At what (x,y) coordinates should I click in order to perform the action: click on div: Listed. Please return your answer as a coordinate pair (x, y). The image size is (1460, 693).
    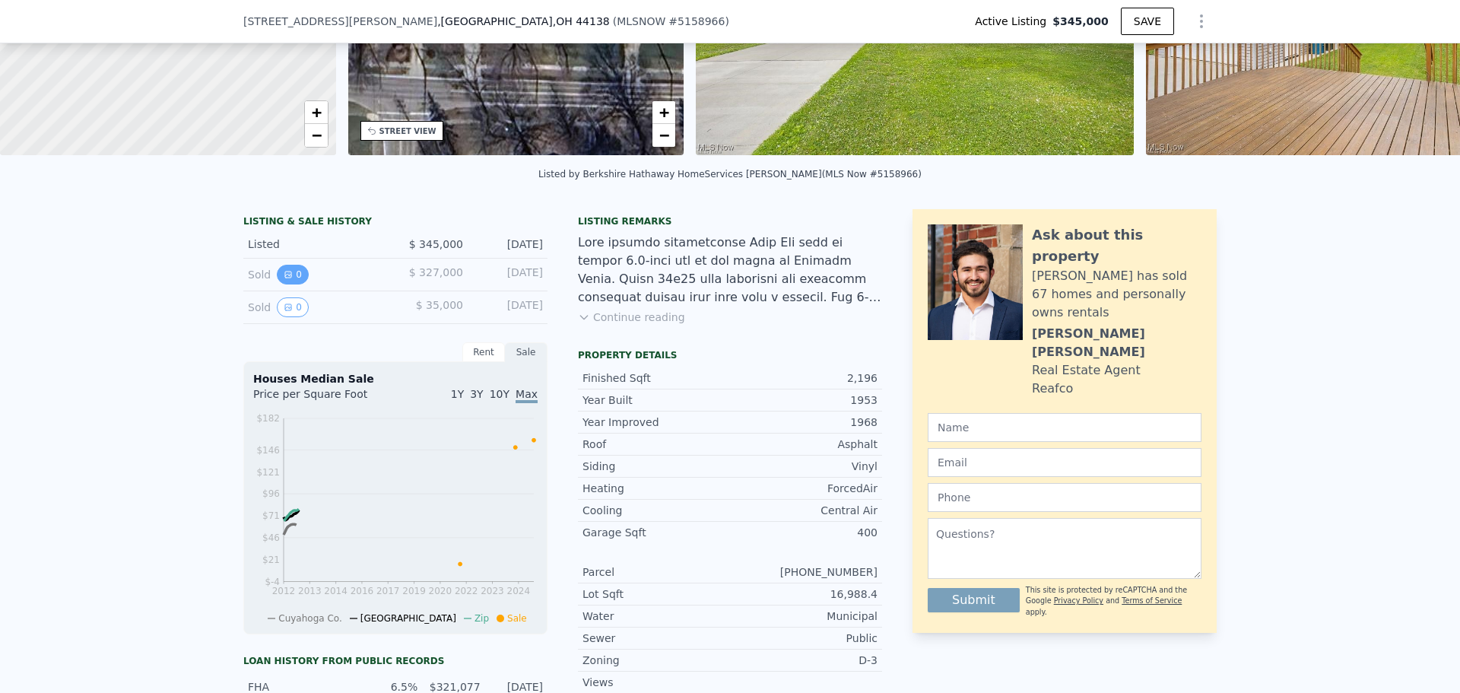
    Looking at the image, I should click on (316, 244).